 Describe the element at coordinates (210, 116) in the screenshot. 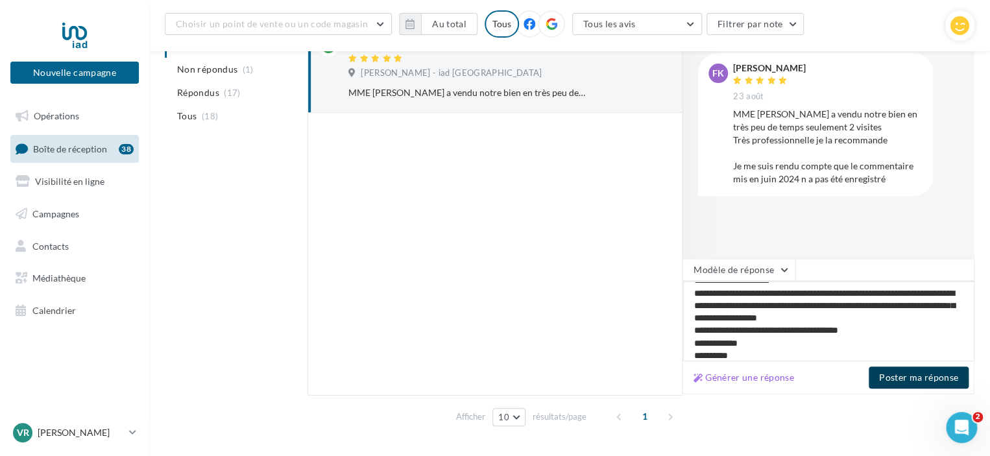

I see `span: (18)` at that location.